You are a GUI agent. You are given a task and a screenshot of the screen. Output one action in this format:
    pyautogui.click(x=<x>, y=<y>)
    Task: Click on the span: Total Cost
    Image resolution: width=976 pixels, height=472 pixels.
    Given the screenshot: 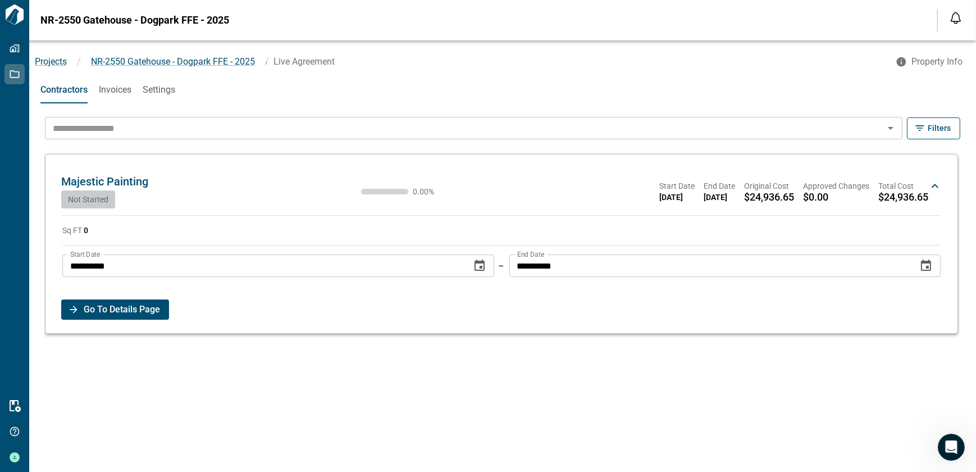 What is the action you would take?
    pyautogui.click(x=903, y=186)
    